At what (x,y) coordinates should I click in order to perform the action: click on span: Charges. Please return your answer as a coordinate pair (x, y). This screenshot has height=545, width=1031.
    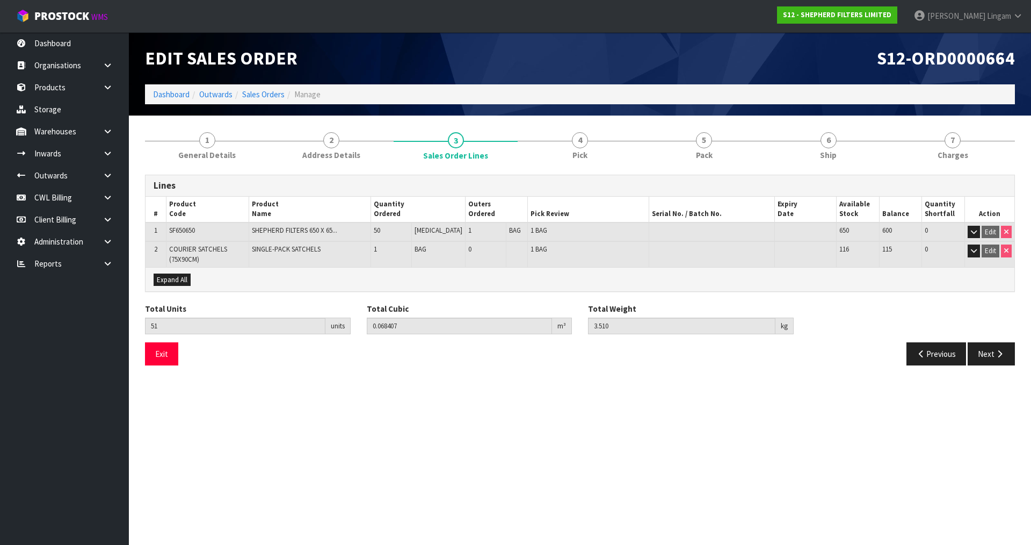
    Looking at the image, I should click on (953, 155).